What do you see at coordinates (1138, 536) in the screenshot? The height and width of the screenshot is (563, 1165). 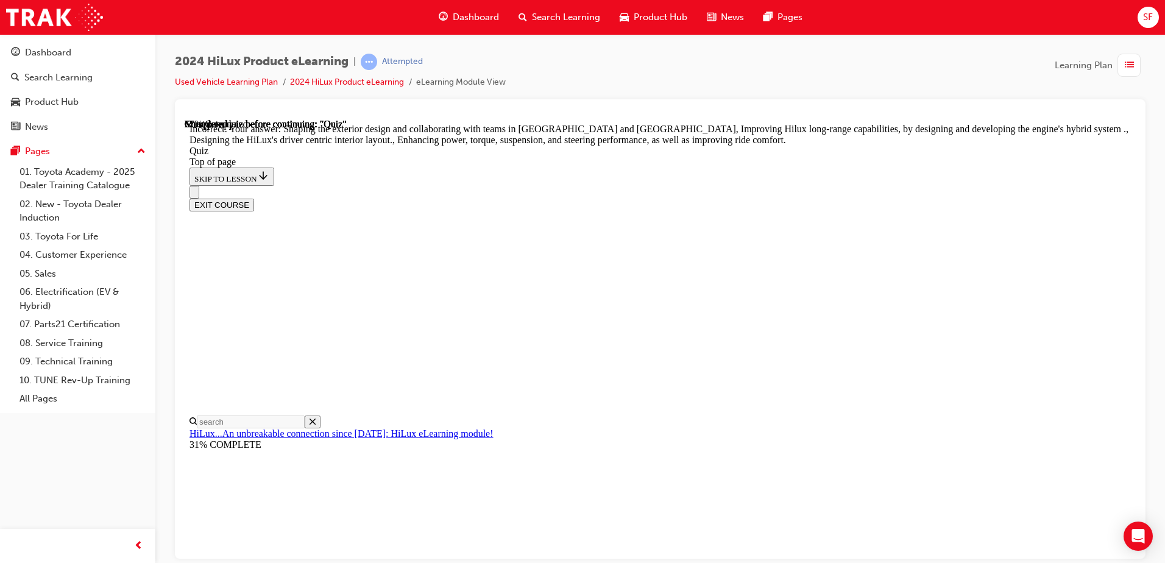 I see `div: Open Intercom Messenger` at bounding box center [1138, 536].